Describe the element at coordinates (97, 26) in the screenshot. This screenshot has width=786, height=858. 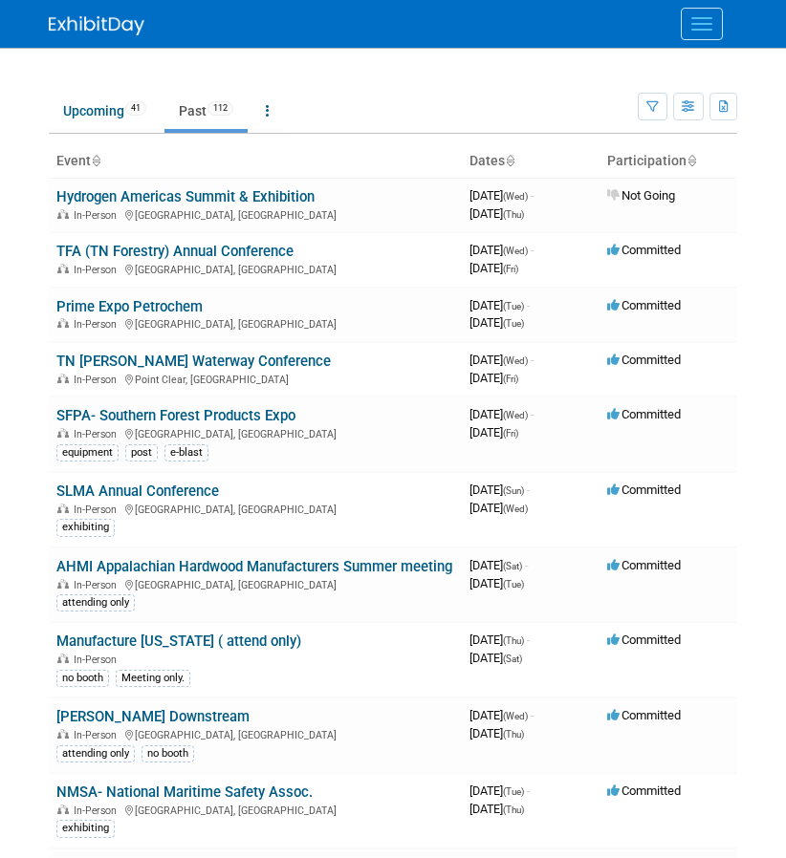
I see `img: ExhibitDay` at that location.